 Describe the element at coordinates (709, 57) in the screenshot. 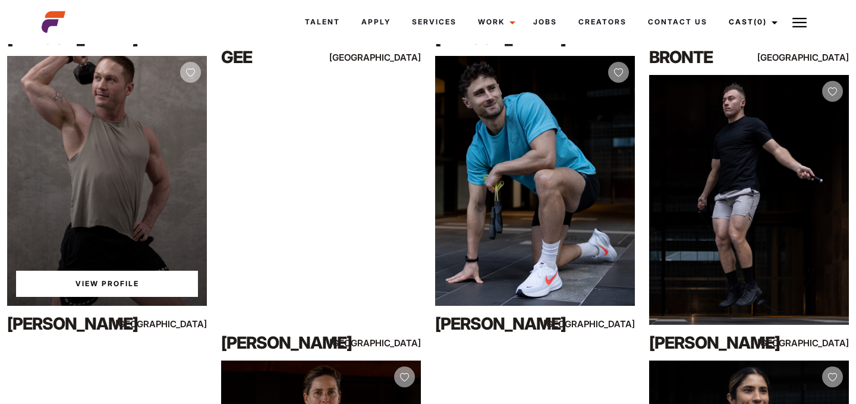

I see `div: Bronte` at that location.